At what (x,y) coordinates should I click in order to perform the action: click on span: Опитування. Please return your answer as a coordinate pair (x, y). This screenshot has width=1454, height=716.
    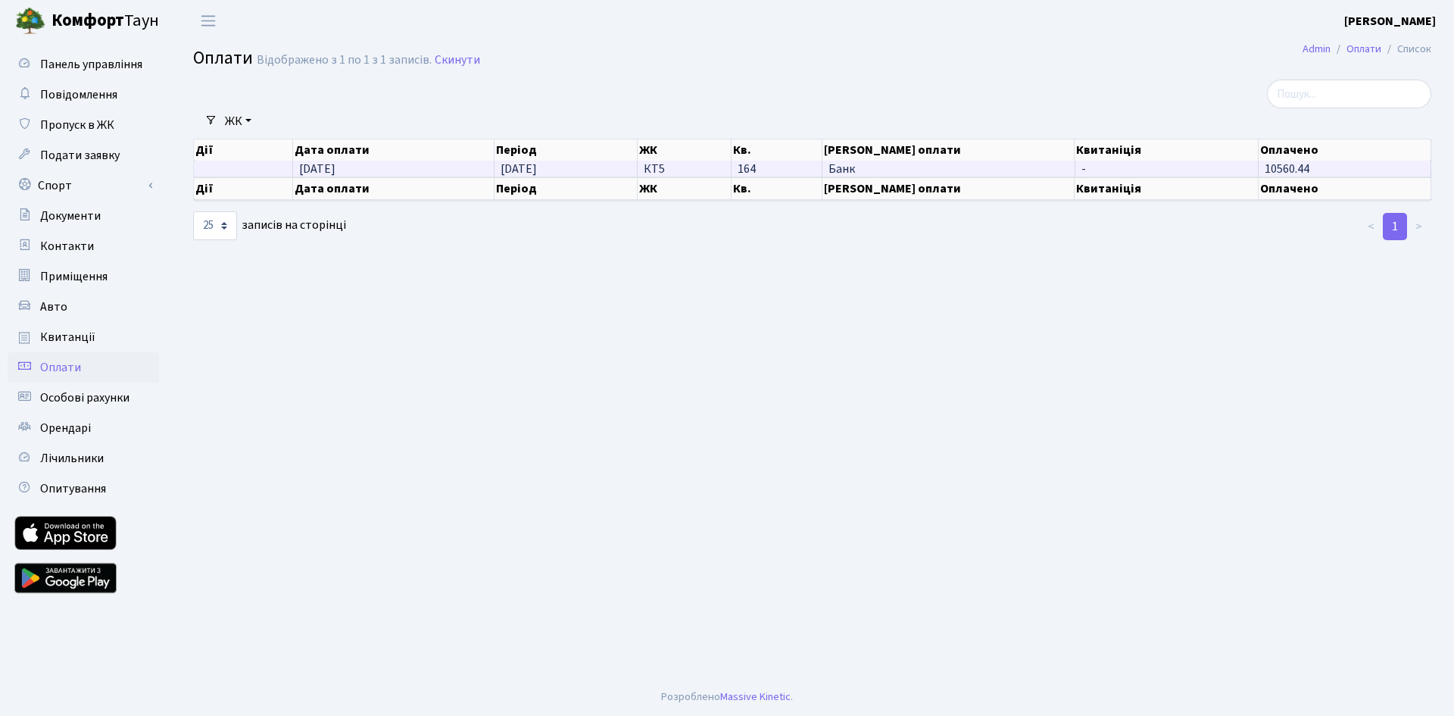
    Looking at the image, I should click on (73, 489).